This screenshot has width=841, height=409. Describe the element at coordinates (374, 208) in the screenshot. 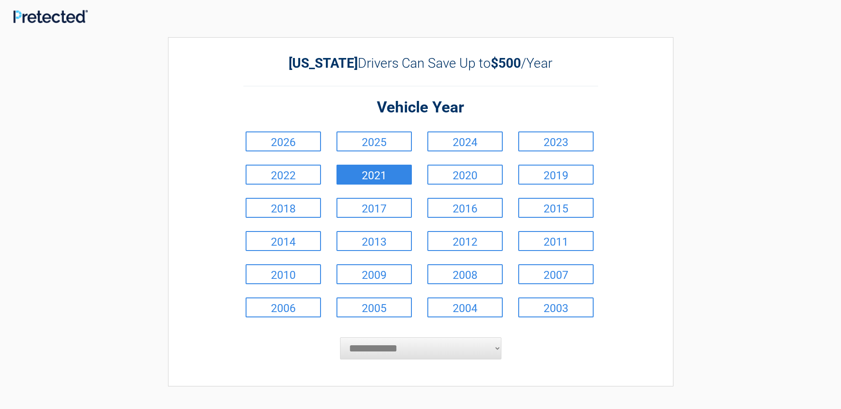

I see `a: 2017` at that location.